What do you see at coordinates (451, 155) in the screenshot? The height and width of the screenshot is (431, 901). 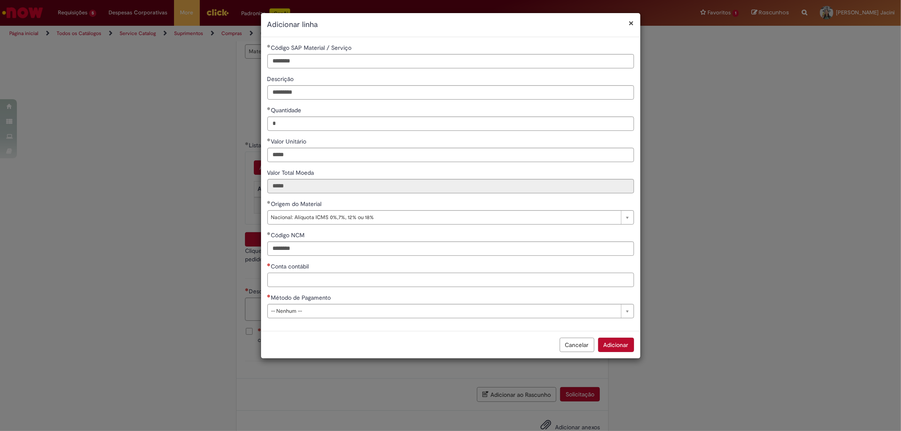 I see `input: Valor Unitário` at bounding box center [451, 155].